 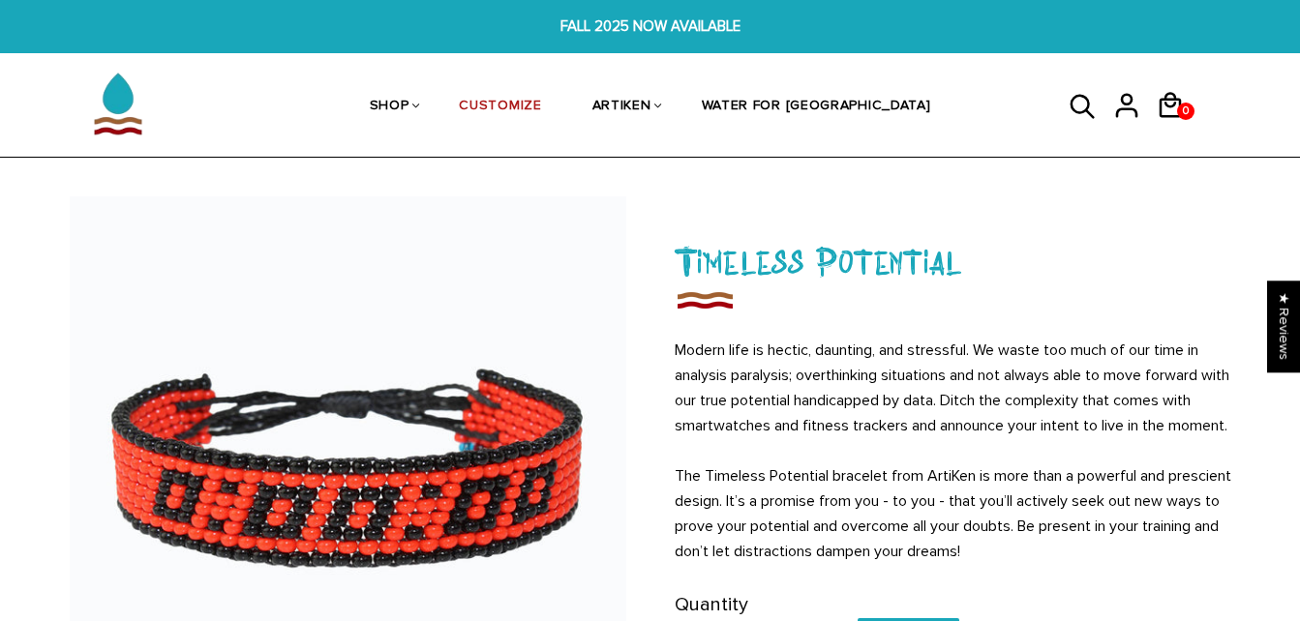 I want to click on label: Quantity, so click(x=711, y=605).